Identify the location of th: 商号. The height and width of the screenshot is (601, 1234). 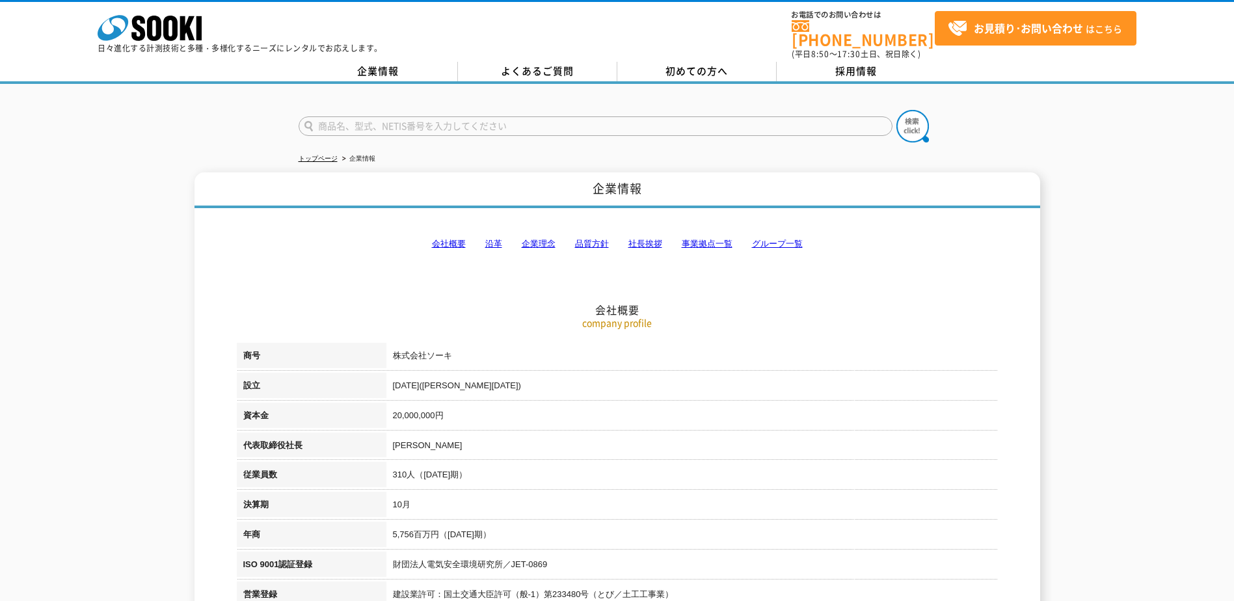
(311, 358).